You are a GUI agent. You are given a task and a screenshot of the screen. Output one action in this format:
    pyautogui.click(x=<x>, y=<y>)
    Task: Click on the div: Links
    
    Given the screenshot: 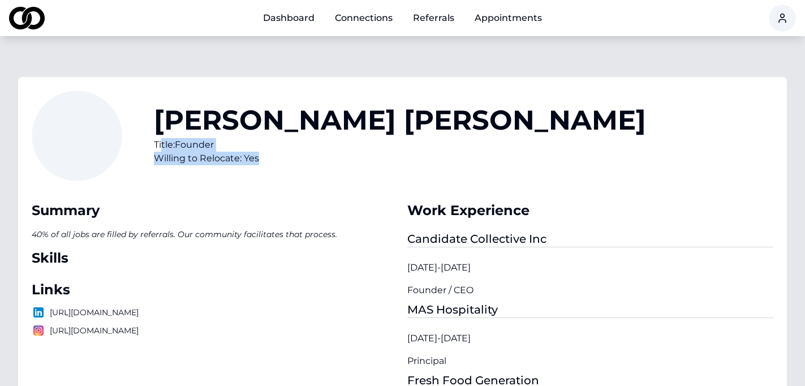 What is the action you would take?
    pyautogui.click(x=215, y=289)
    